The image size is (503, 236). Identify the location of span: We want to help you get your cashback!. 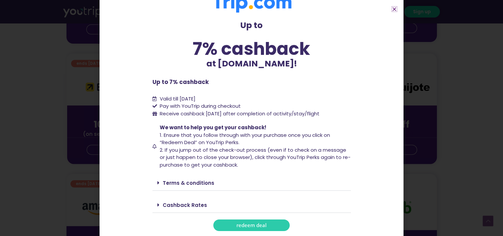
(213, 127).